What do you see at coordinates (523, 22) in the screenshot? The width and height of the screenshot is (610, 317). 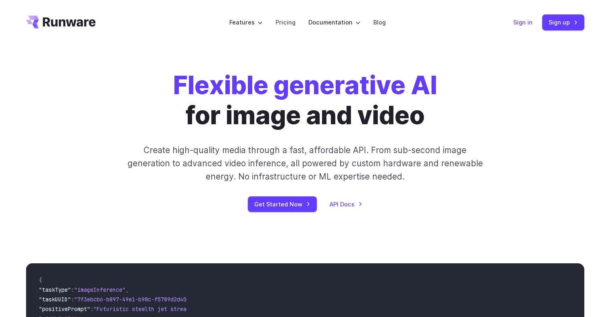 I see `a: Sign in` at bounding box center [523, 22].